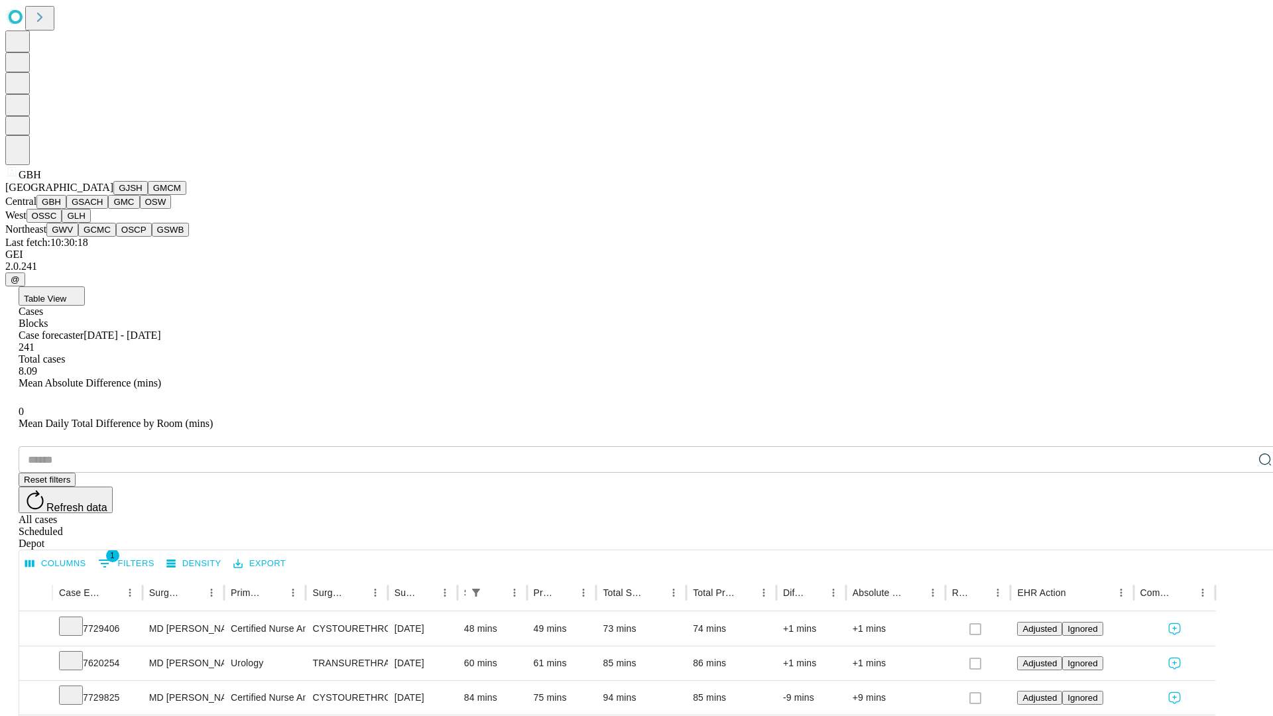 The height and width of the screenshot is (716, 1273). I want to click on span: 241, so click(27, 347).